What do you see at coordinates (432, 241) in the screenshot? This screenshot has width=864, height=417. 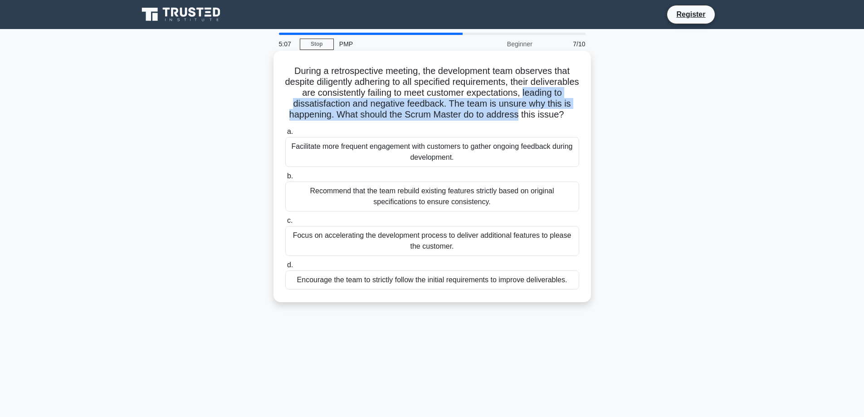 I see `div: Focus on accelerating the development process to deliver additional features to please the customer.` at bounding box center [432, 241].